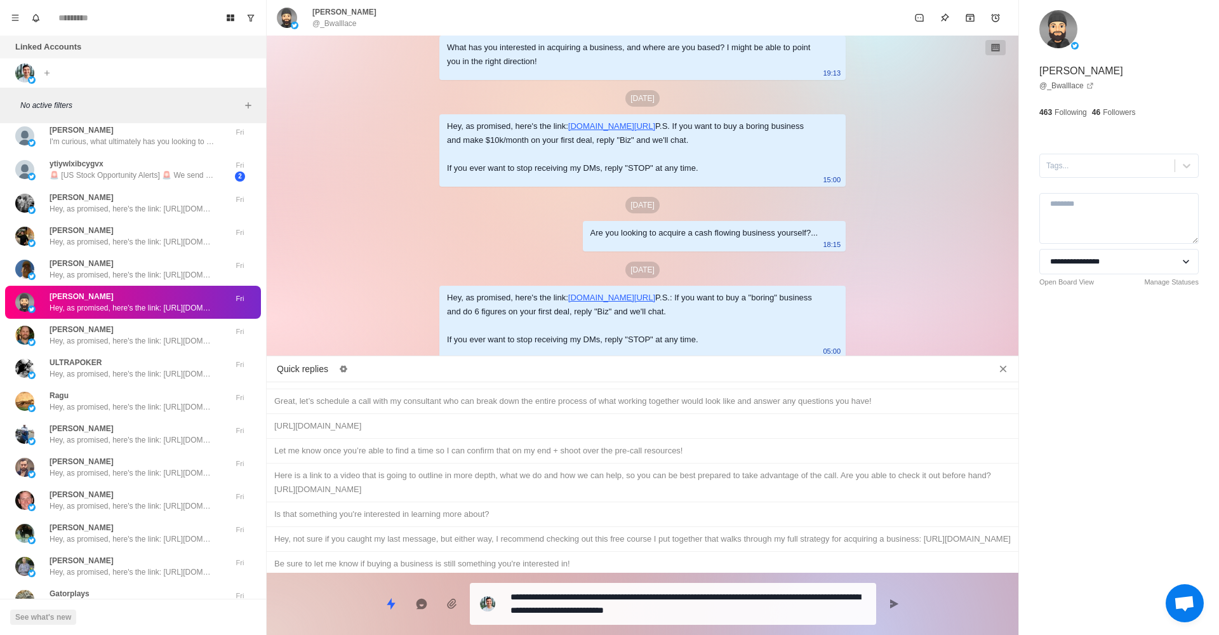 The width and height of the screenshot is (1219, 635). What do you see at coordinates (642, 451) in the screenshot?
I see `div: Let me know once you’re able to find a time so I can confirm that on my end + shoot over the pre-...` at bounding box center [642, 451].